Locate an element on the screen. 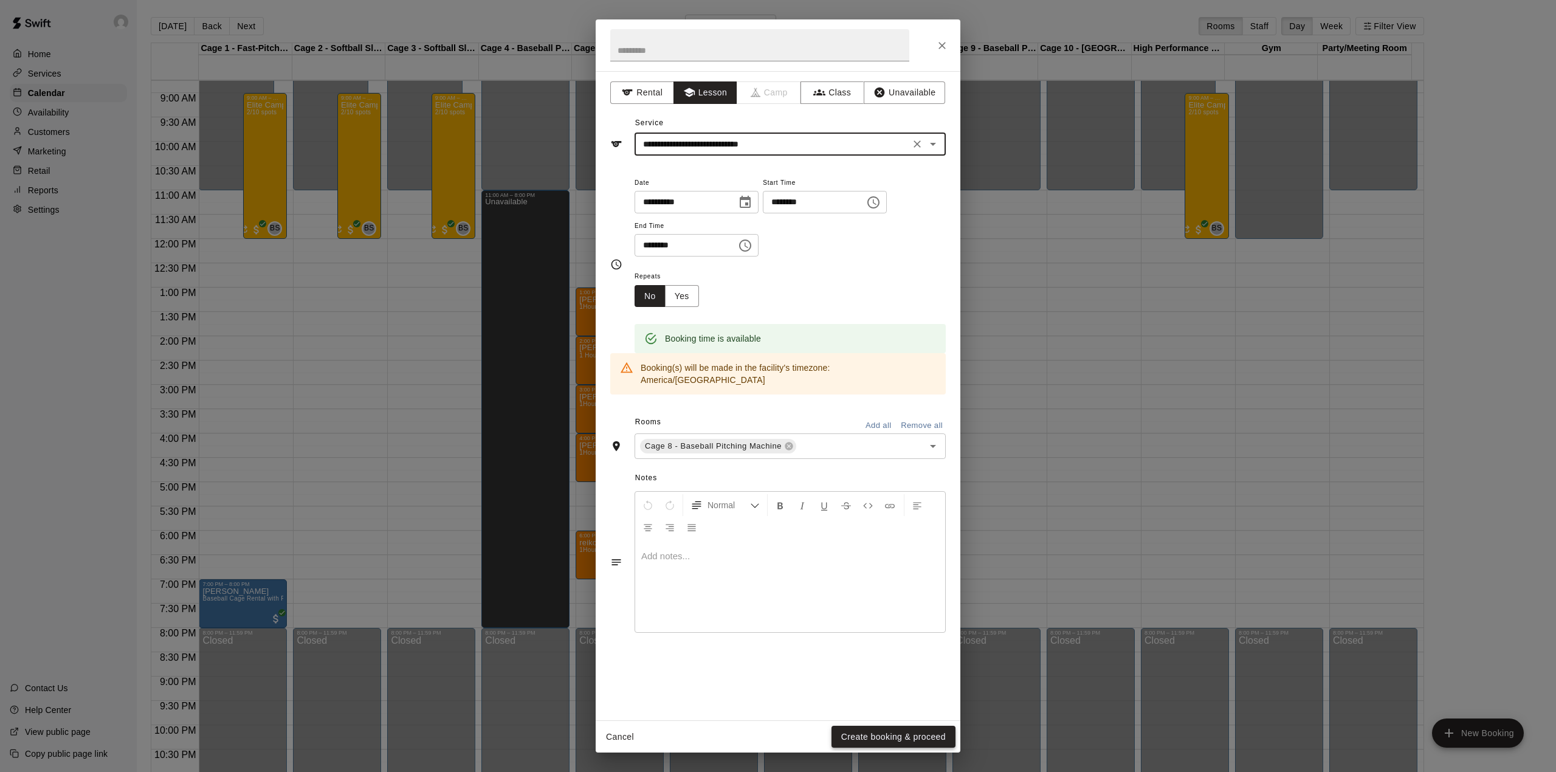 The height and width of the screenshot is (772, 1556). button: Format Bold is located at coordinates (781, 505).